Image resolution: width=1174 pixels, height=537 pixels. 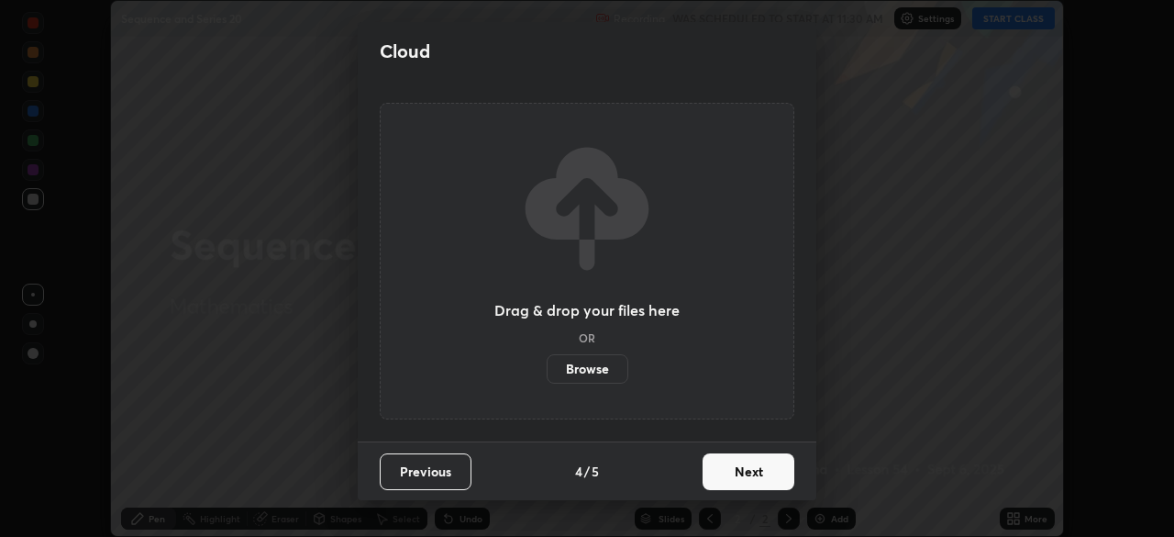 I want to click on h4: 4, so click(x=579, y=471).